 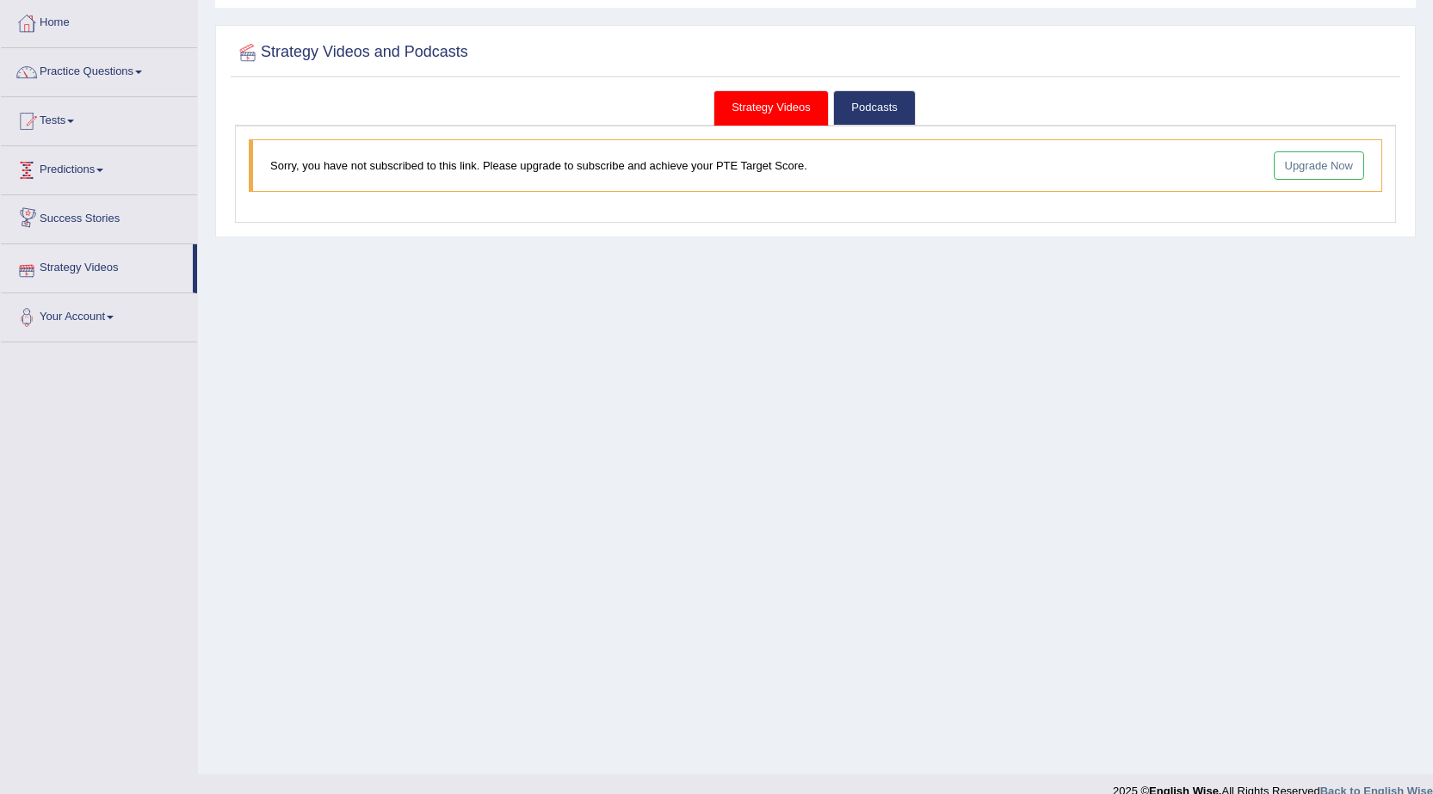 What do you see at coordinates (99, 70) in the screenshot?
I see `a: Practice Questions` at bounding box center [99, 70].